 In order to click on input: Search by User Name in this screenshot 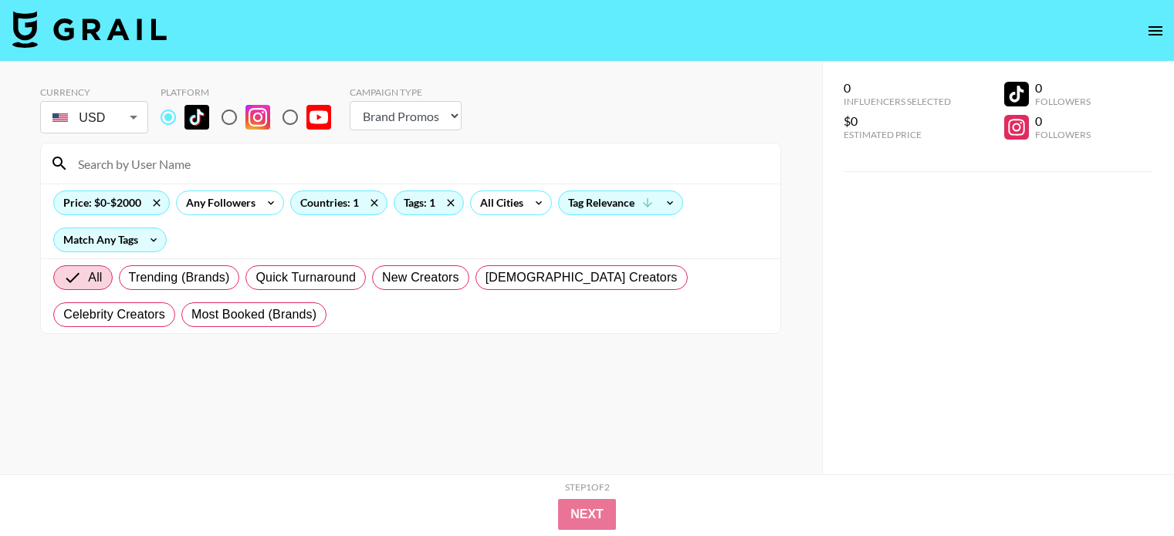, I will do `click(420, 164)`.